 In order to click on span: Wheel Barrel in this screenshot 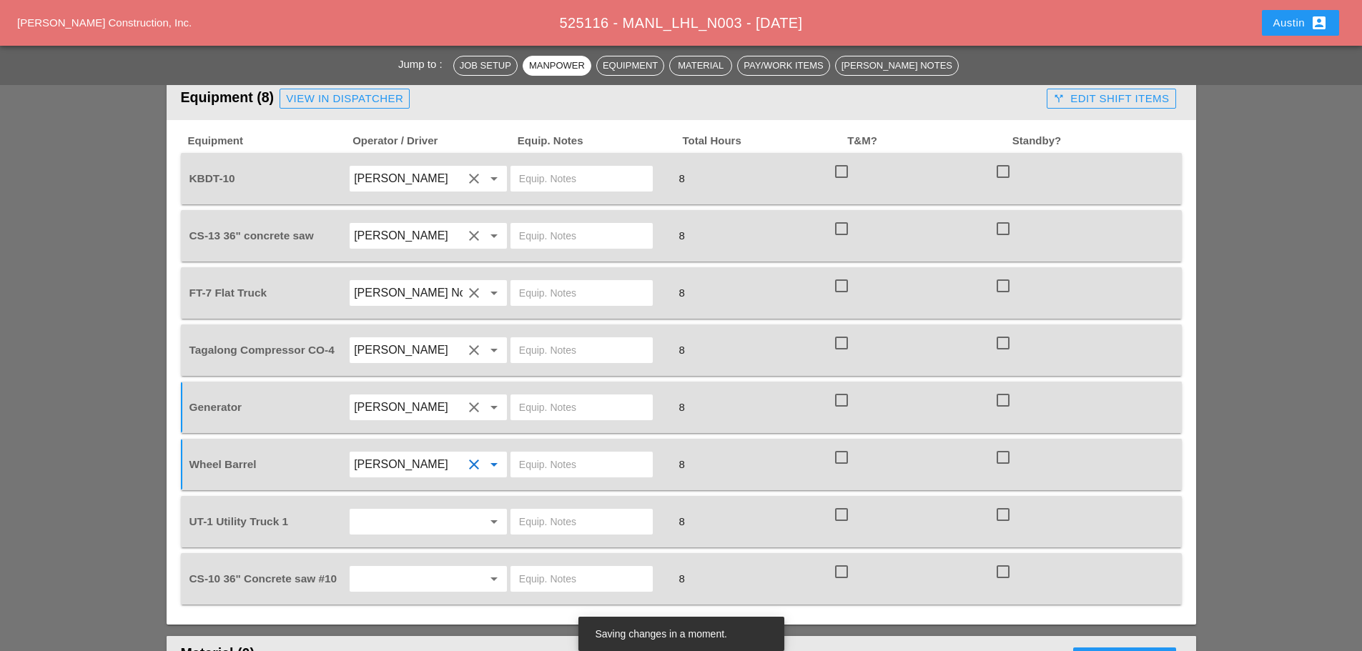, I will do `click(223, 464)`.